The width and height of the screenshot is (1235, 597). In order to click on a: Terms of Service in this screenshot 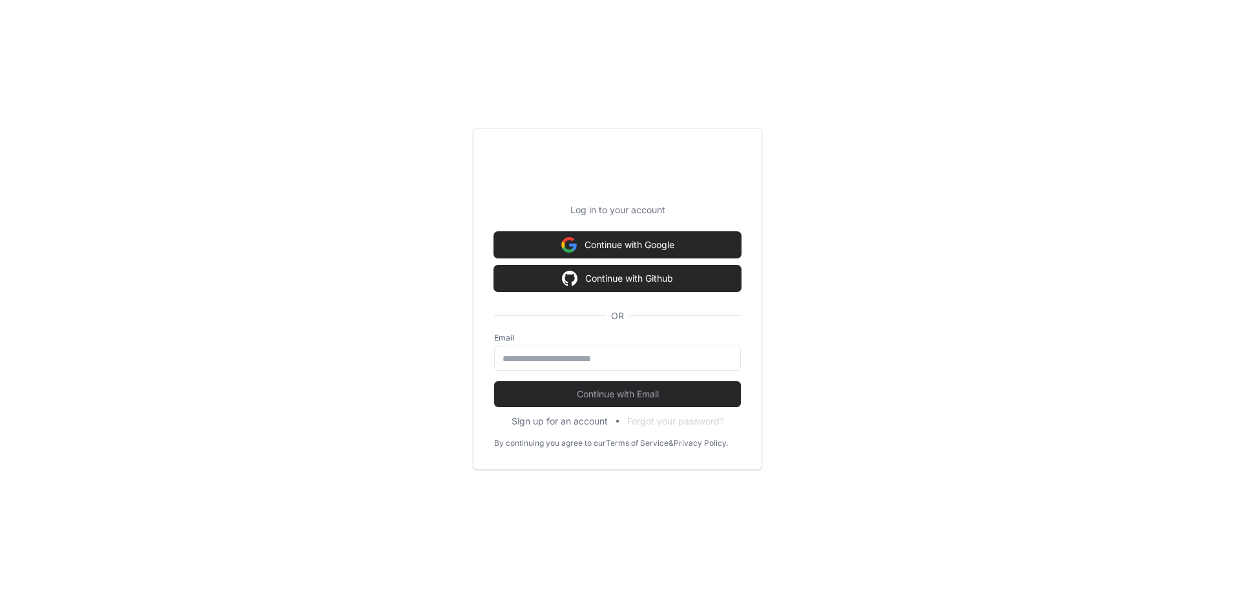, I will do `click(637, 443)`.